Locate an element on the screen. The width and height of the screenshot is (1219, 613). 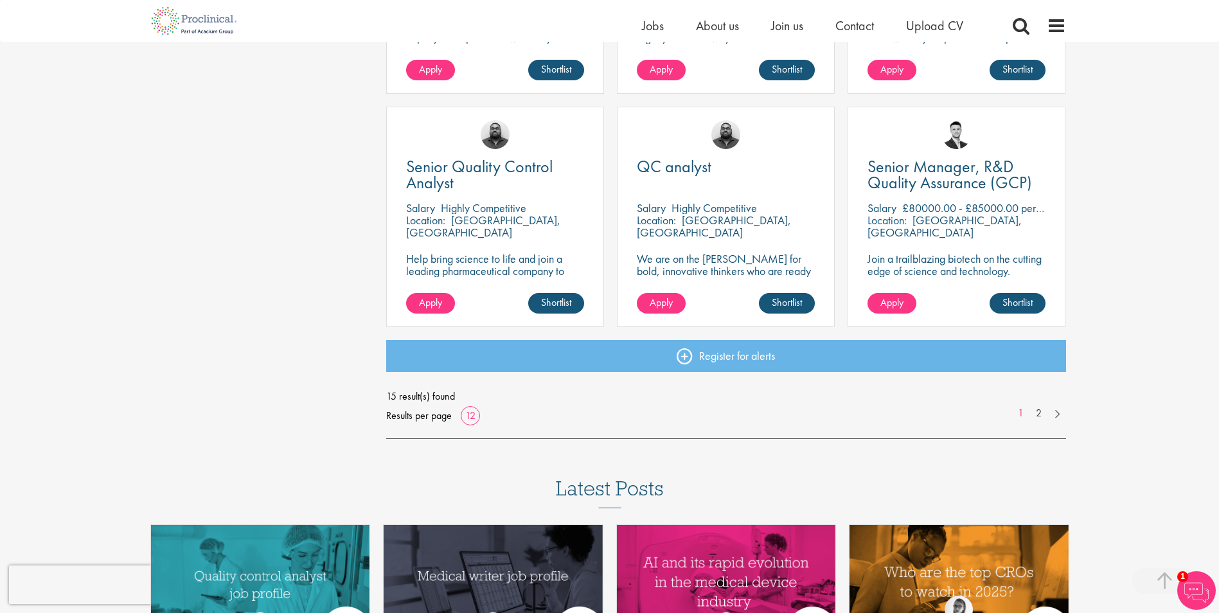
span: Join us is located at coordinates (787, 26).